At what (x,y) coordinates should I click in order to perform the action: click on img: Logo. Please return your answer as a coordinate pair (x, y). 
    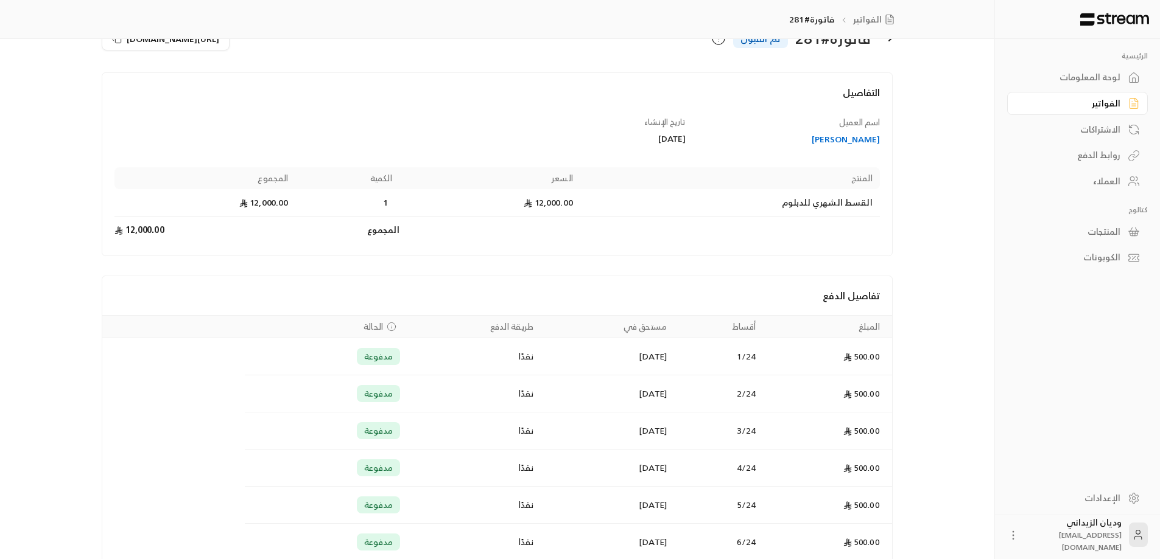
    Looking at the image, I should click on (1114, 19).